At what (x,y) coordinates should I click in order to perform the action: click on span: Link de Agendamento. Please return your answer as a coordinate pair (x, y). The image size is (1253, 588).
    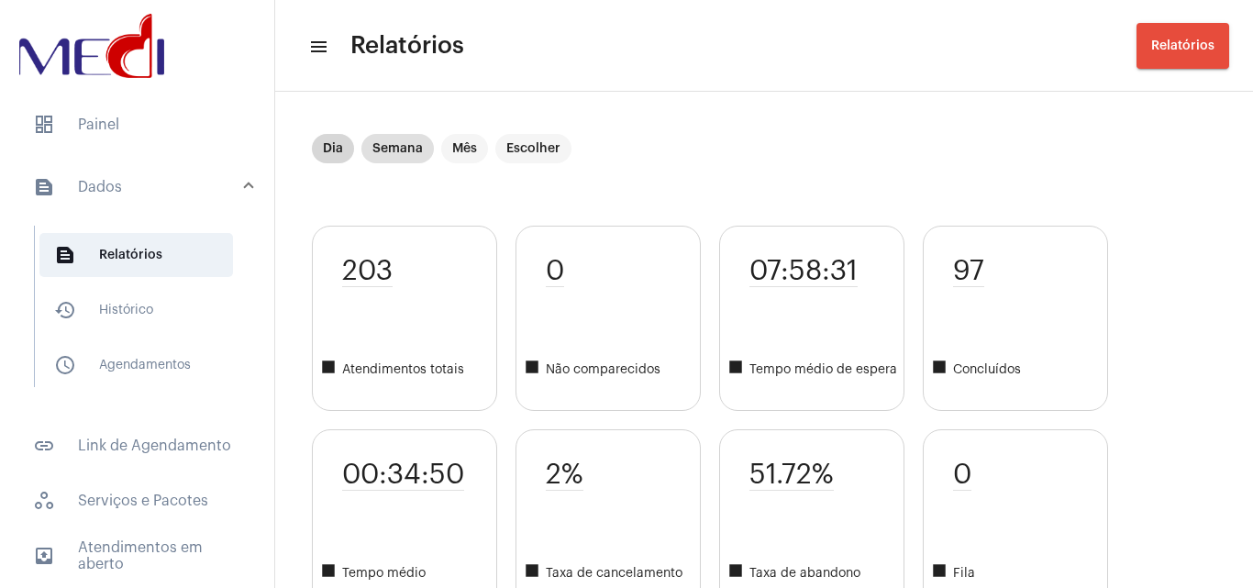
    Looking at the image, I should click on (137, 446).